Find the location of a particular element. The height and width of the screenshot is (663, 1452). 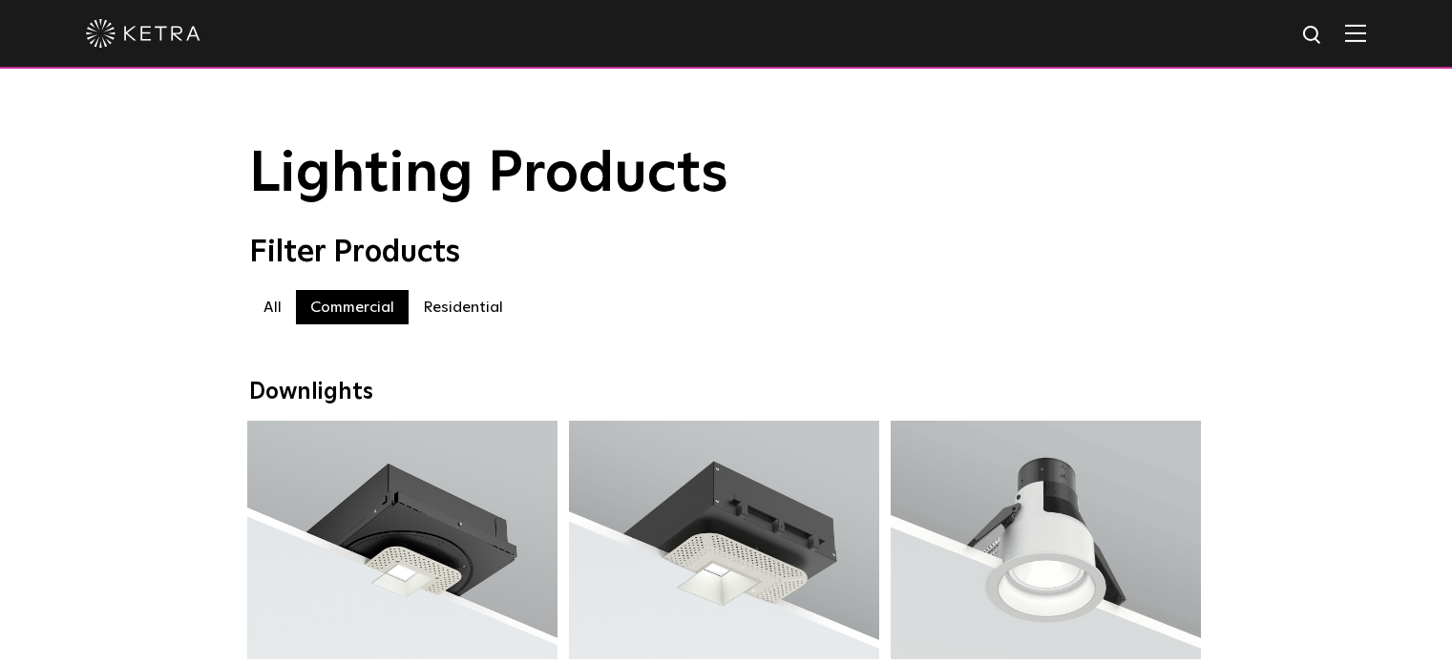

label: Residential is located at coordinates (463, 307).